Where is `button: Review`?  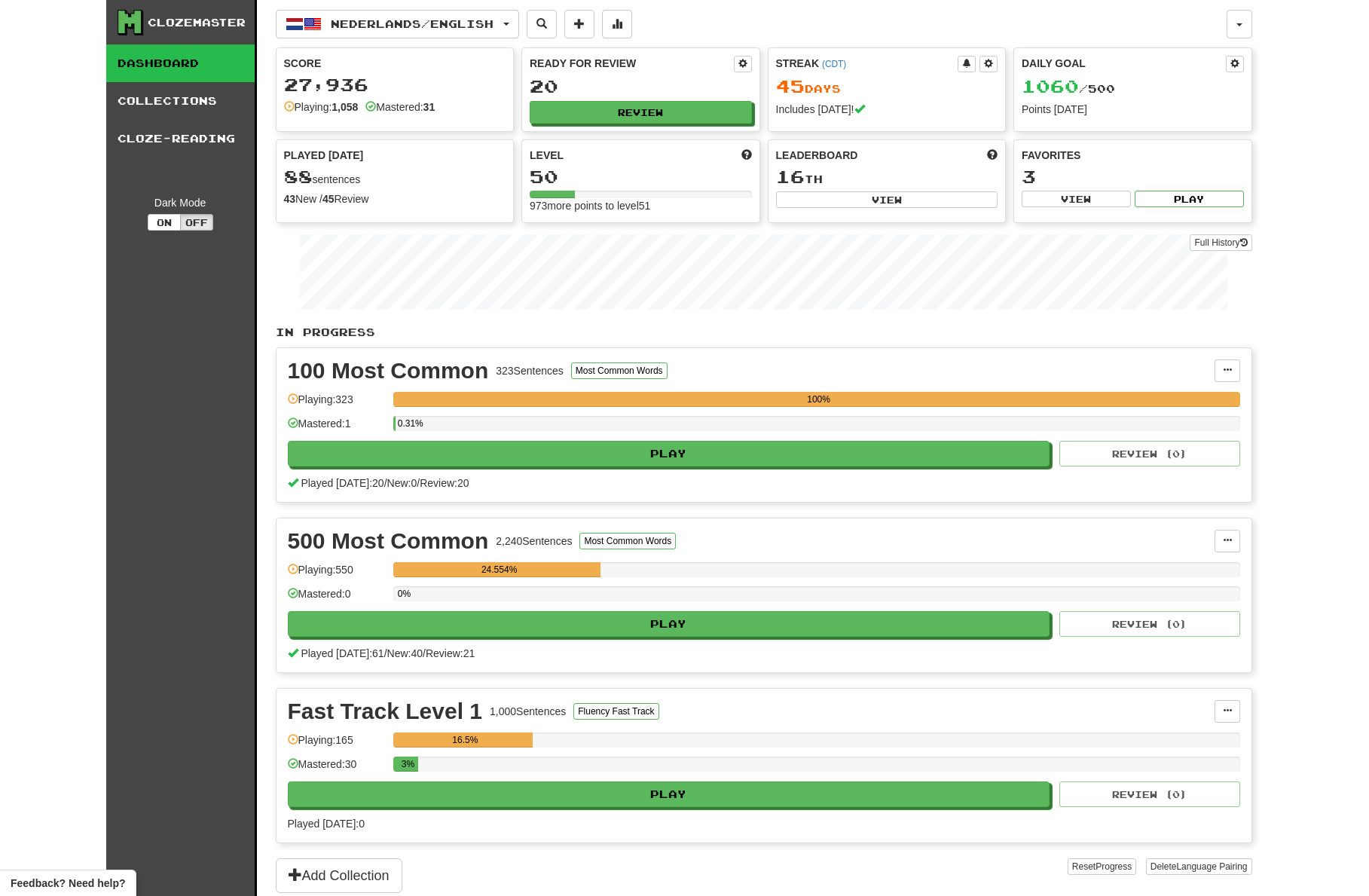 button: Review is located at coordinates (640, 112).